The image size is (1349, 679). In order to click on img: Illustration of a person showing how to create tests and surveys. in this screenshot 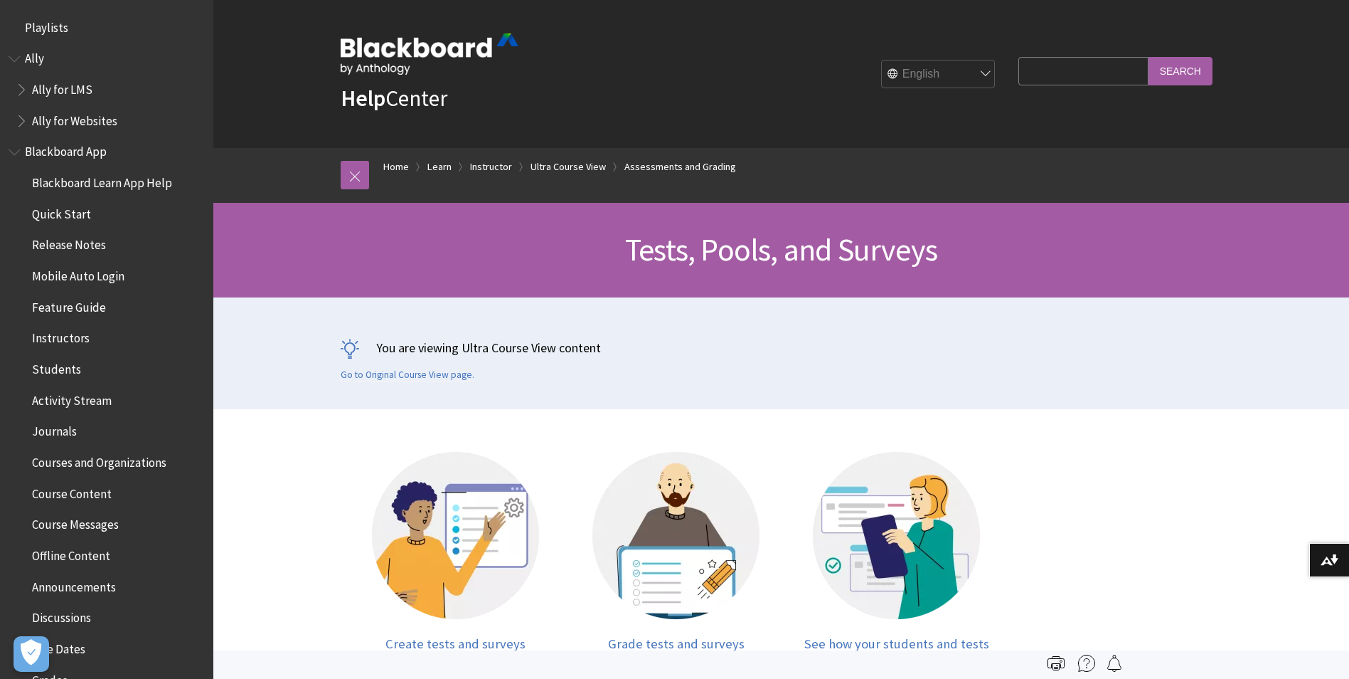, I will do `click(455, 535)`.